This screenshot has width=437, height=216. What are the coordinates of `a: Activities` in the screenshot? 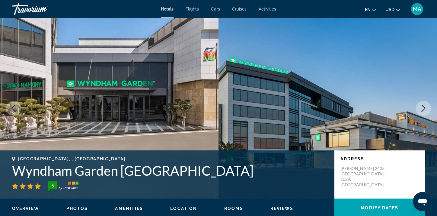 It's located at (267, 9).